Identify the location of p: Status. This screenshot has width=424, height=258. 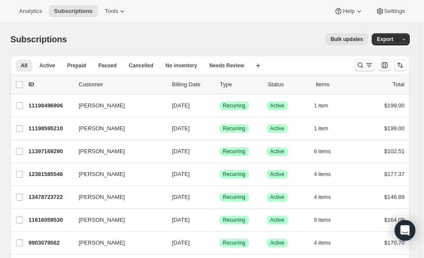
(288, 85).